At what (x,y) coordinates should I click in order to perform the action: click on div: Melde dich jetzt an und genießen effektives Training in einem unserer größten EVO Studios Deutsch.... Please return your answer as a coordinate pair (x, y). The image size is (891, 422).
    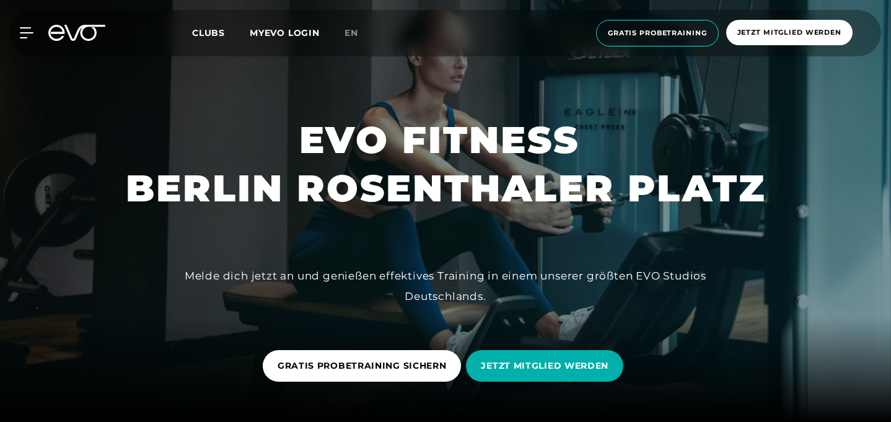
    Looking at the image, I should click on (445, 286).